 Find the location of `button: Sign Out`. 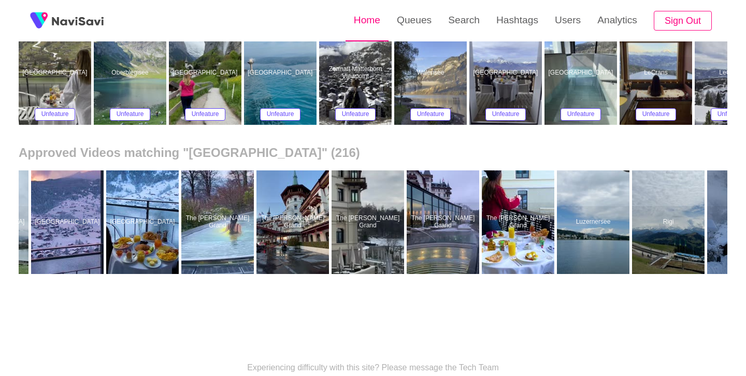

button: Sign Out is located at coordinates (683, 21).